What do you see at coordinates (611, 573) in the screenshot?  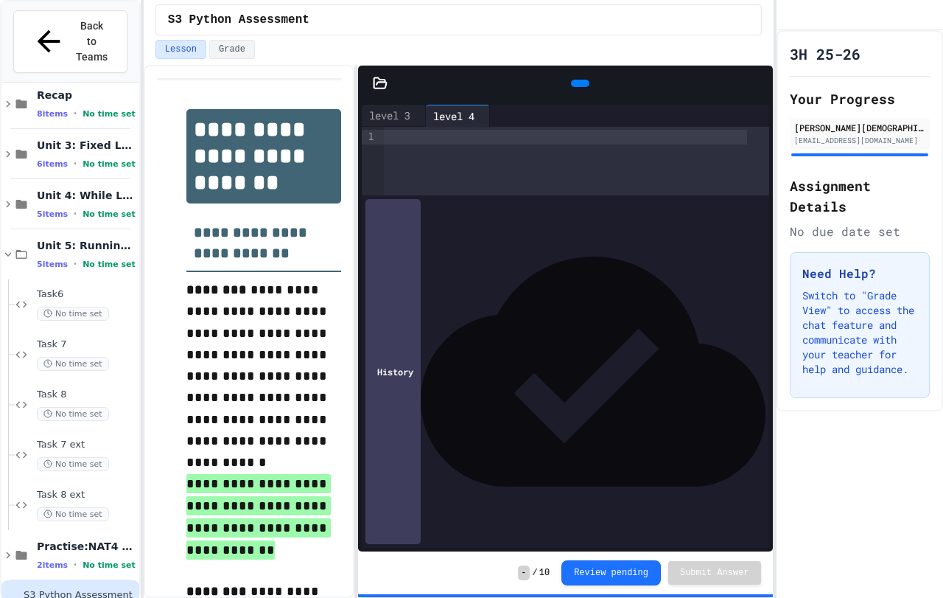 I see `button: Review pending` at bounding box center [611, 573].